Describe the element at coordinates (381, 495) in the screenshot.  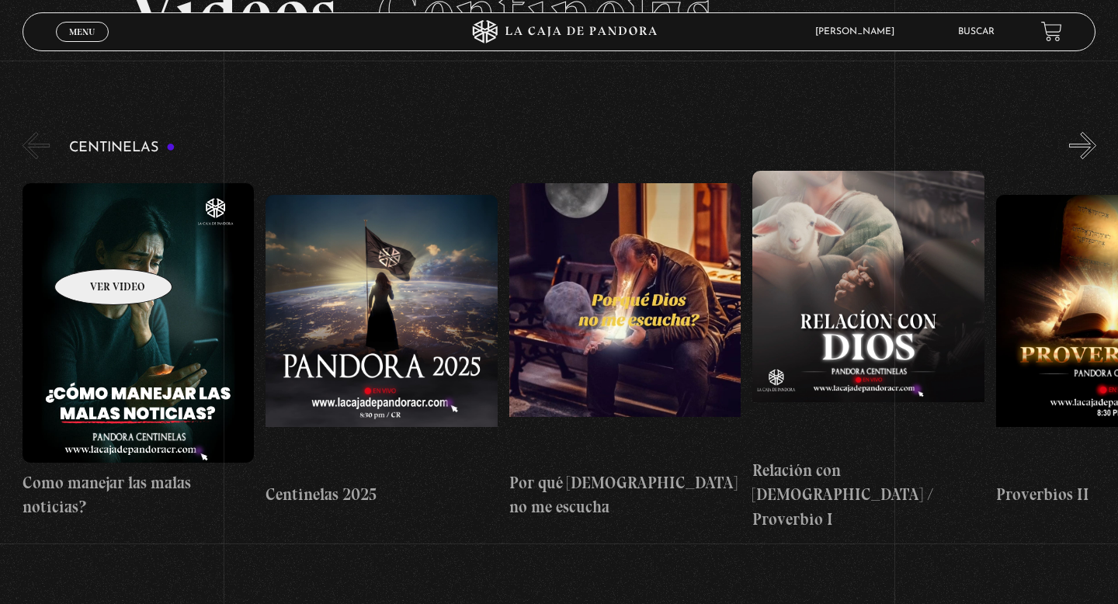
I see `h4: Centinelas 2025` at that location.